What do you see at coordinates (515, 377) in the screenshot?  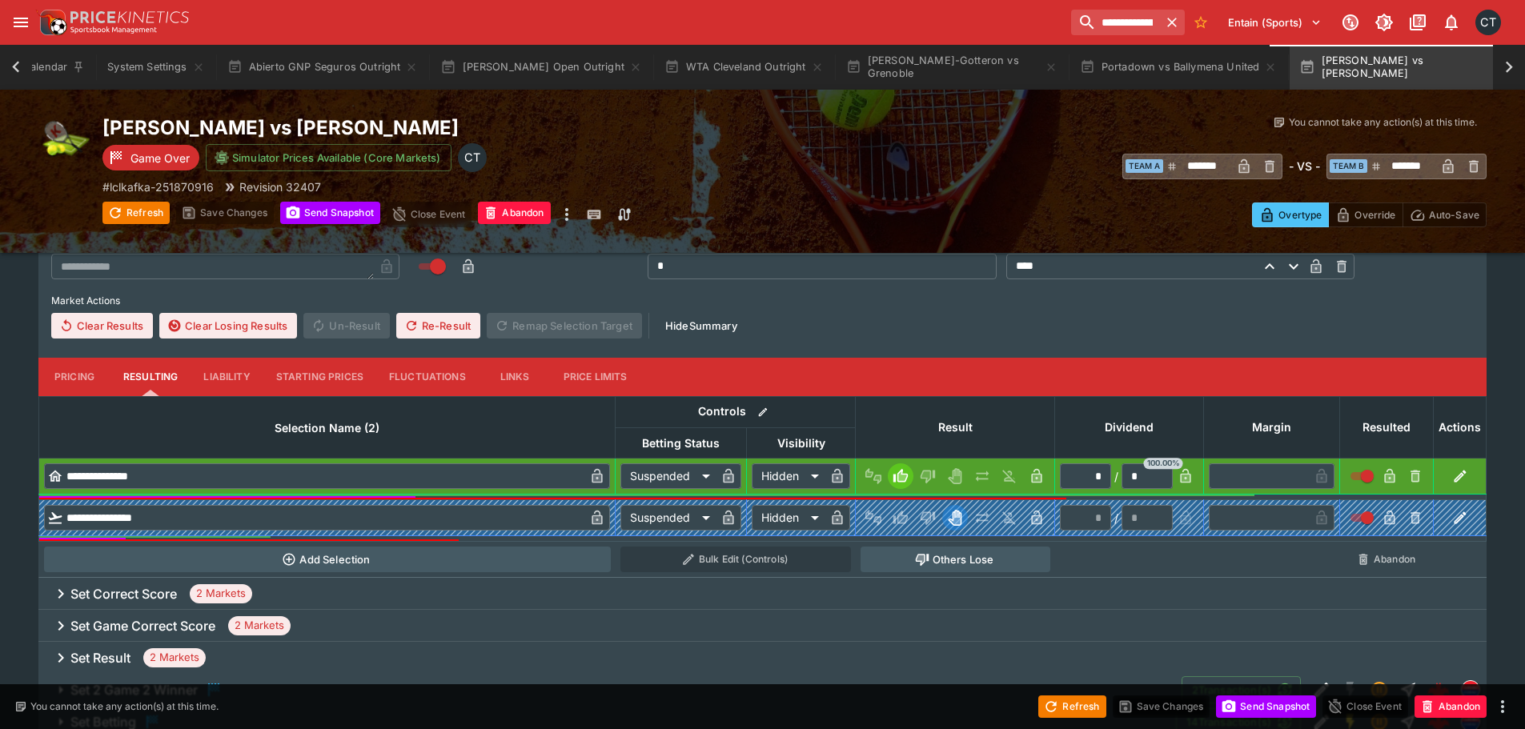 I see `button: Links` at bounding box center [515, 377].